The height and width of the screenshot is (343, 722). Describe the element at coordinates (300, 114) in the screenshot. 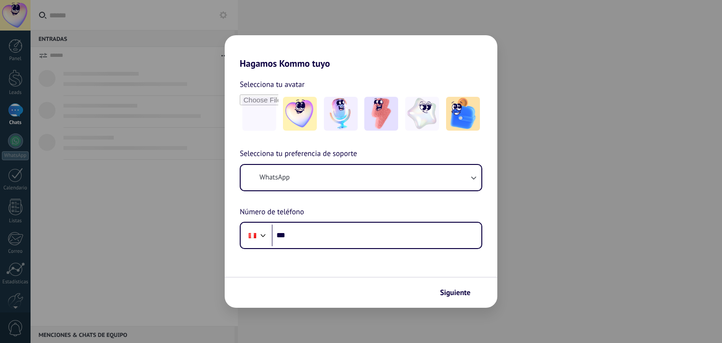

I see `img: -1.jpeg` at that location.